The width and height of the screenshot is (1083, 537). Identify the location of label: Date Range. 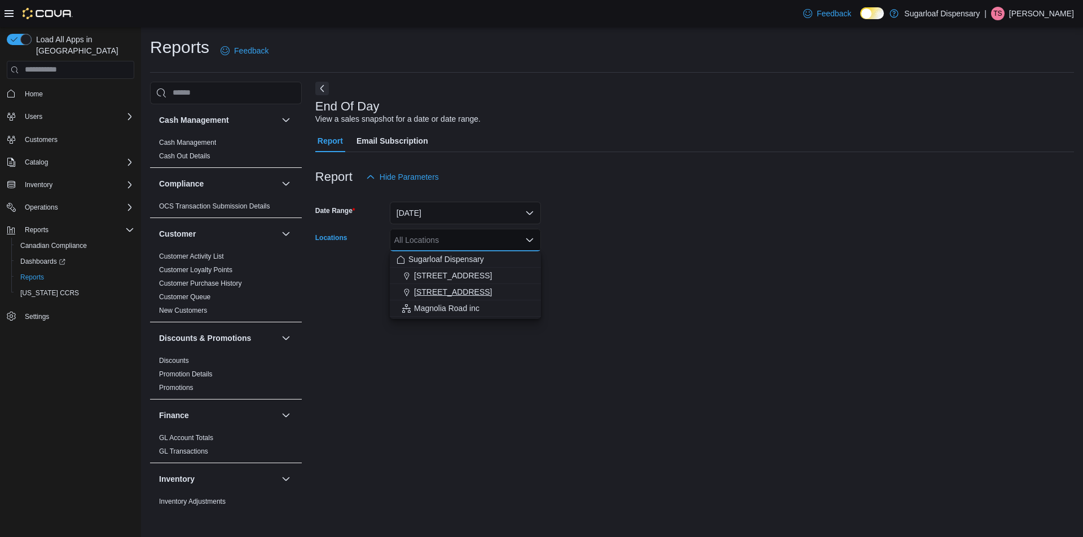
(335, 211).